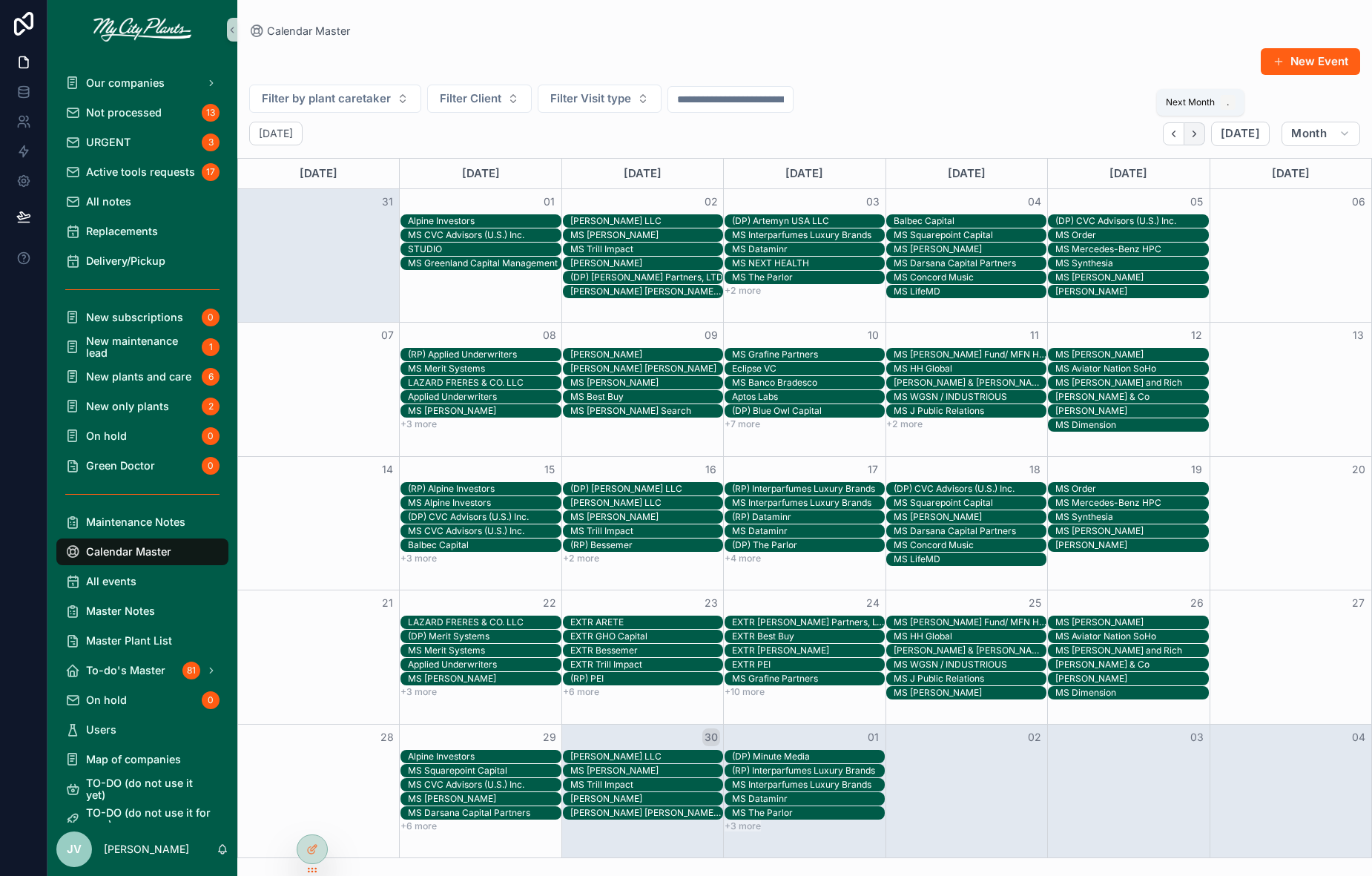 The width and height of the screenshot is (1372, 876). I want to click on div: MS Darsana Capital Partners, so click(970, 530).